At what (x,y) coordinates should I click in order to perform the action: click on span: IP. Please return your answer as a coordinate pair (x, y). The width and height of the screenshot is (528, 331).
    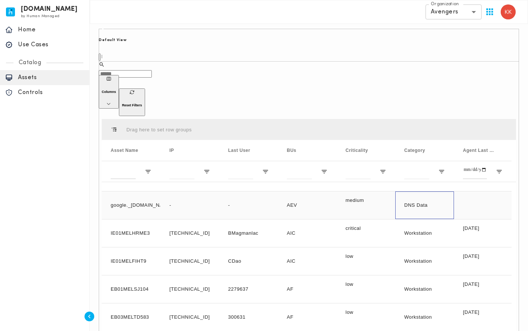
    Looking at the image, I should click on (171, 151).